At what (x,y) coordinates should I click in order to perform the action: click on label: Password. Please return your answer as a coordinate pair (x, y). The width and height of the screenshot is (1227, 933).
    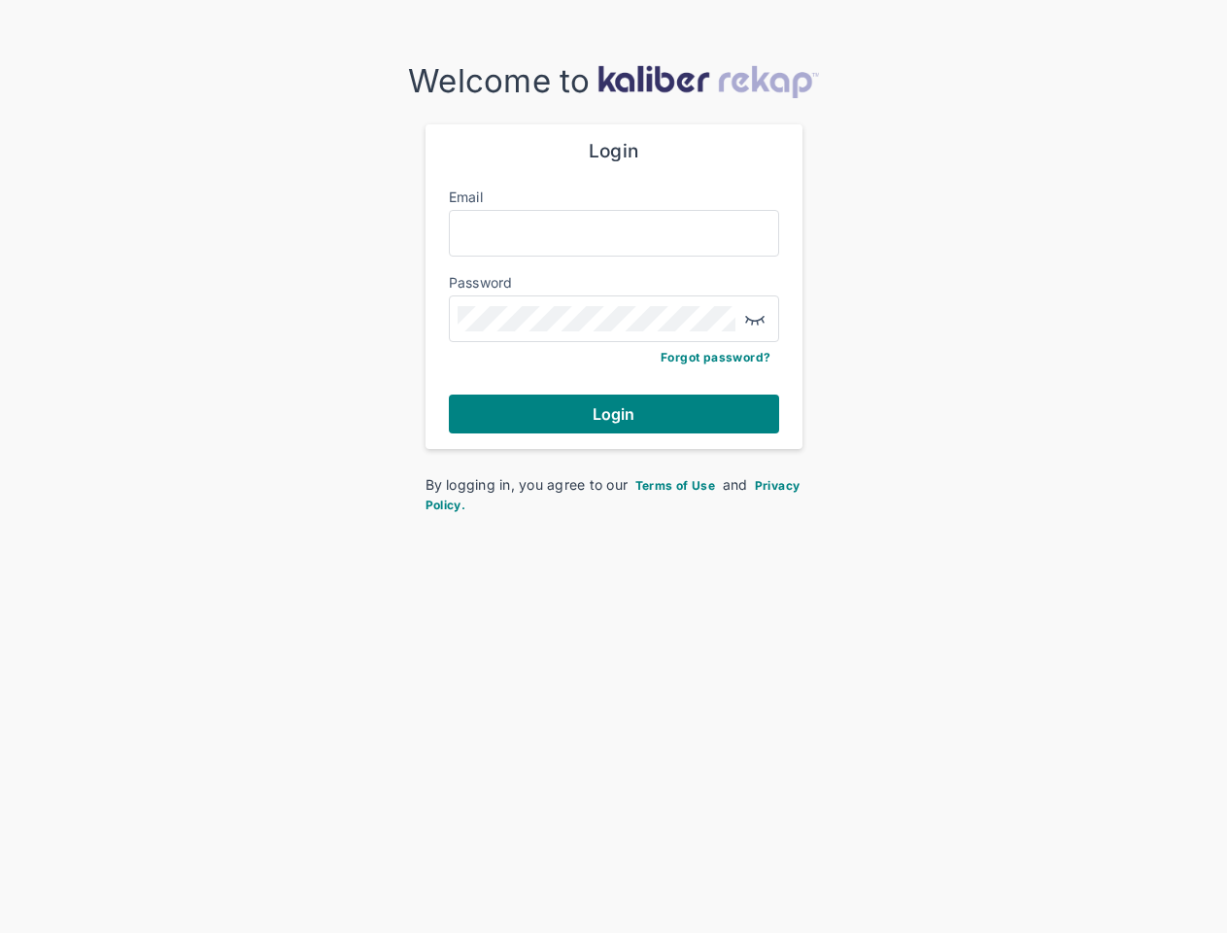
    Looking at the image, I should click on (481, 282).